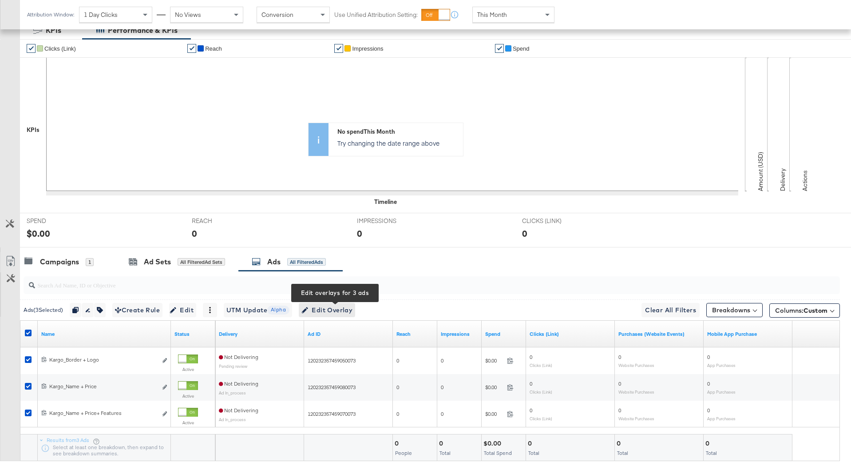 The image size is (851, 466). What do you see at coordinates (193, 334) in the screenshot?
I see `a: Shows the current state of your Ad.` at bounding box center [193, 334].